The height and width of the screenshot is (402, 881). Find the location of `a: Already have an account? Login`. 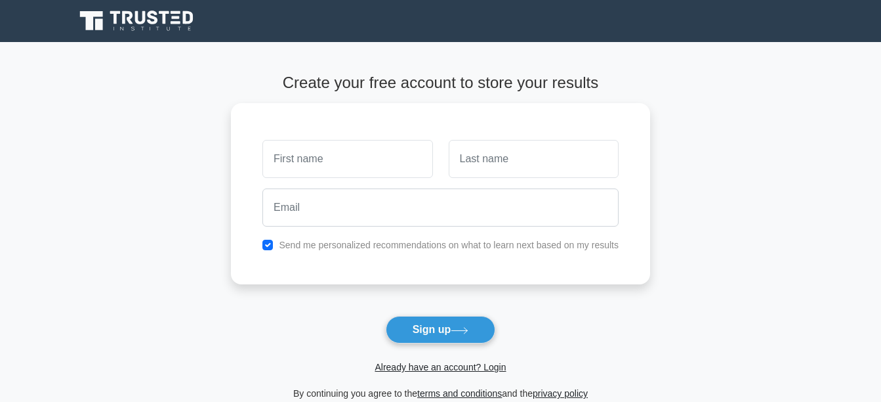

a: Already have an account? Login is located at coordinates (440, 367).